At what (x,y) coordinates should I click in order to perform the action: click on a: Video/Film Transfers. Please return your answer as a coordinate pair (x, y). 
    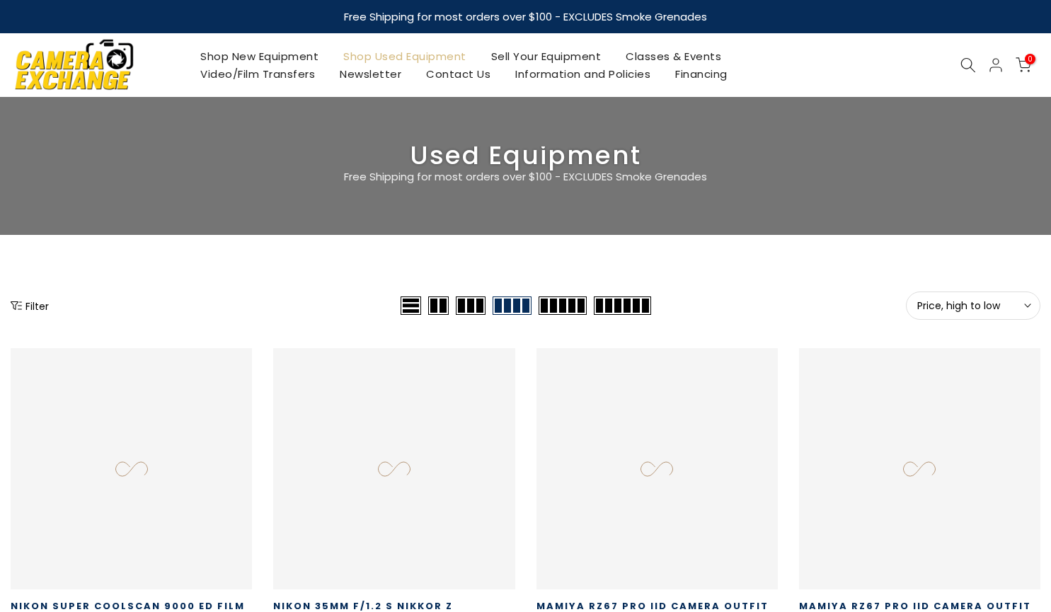
    Looking at the image, I should click on (258, 74).